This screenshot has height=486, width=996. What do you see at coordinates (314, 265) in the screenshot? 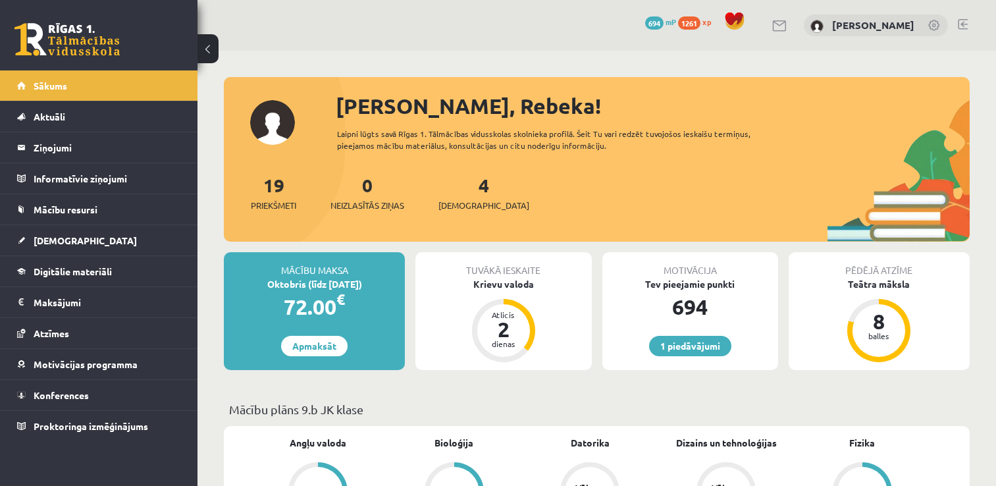
I see `div: Mācību maksa` at bounding box center [314, 265].